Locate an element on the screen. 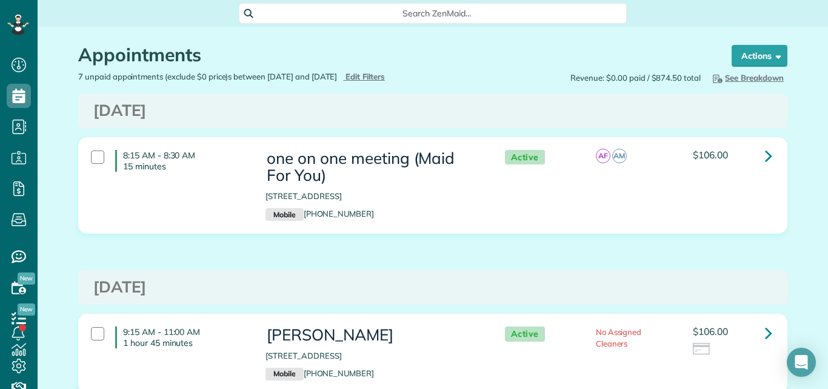 The height and width of the screenshot is (389, 828). h1: Appointments is located at coordinates (394, 55).